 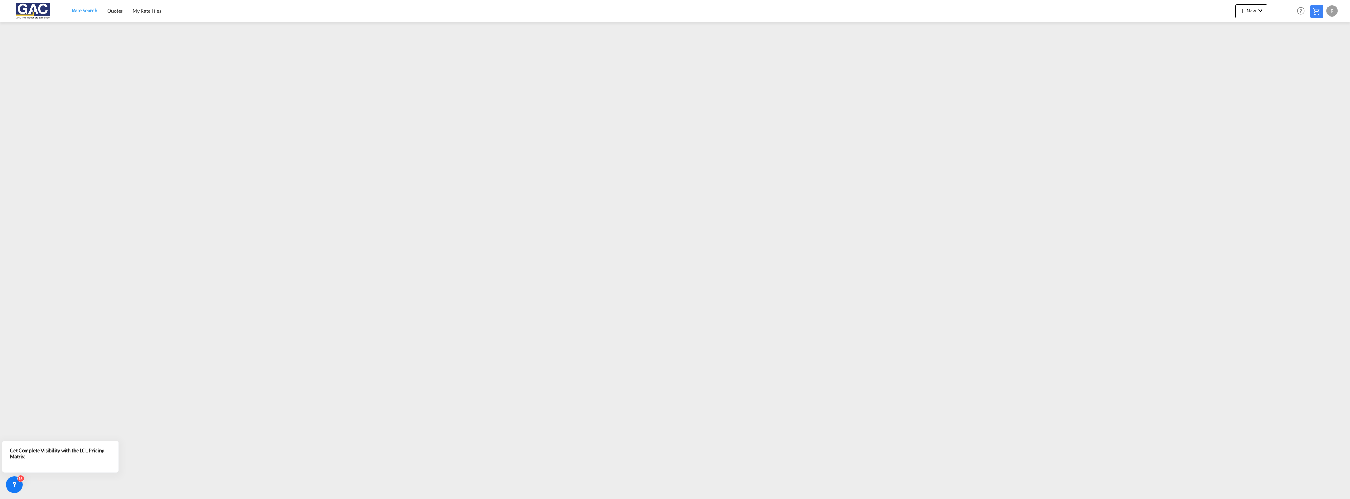 I want to click on md-icon: icon-chevron-down, so click(x=1260, y=11).